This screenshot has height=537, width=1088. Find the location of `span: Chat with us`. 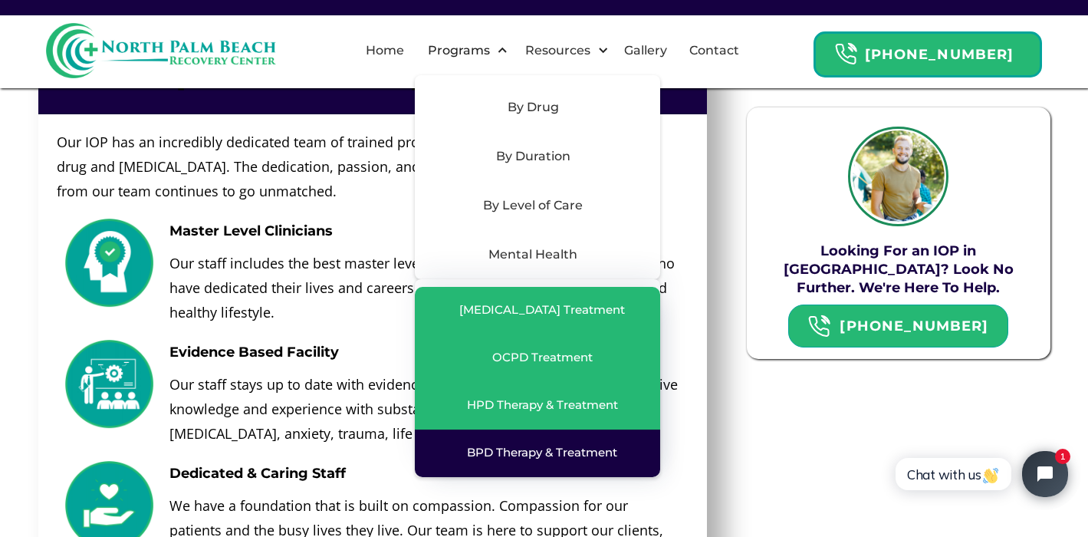

span: Chat with us is located at coordinates (74, 36).